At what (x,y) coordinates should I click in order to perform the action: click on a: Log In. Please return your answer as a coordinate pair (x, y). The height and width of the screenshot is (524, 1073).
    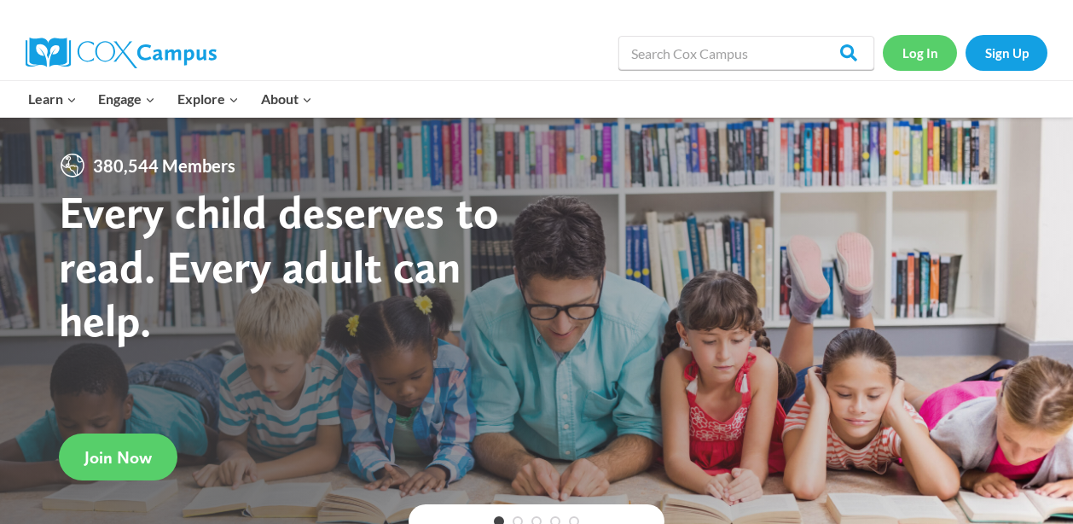
    Looking at the image, I should click on (919, 52).